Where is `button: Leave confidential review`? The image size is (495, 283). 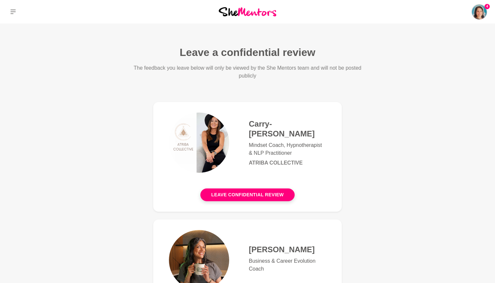 button: Leave confidential review is located at coordinates (247, 195).